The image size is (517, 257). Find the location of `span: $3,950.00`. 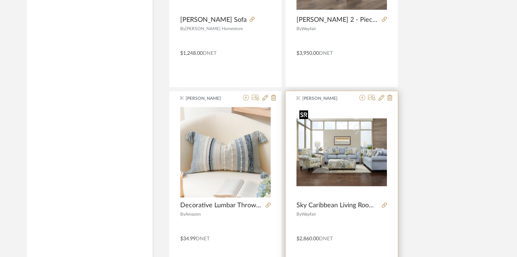

span: $3,950.00 is located at coordinates (308, 53).